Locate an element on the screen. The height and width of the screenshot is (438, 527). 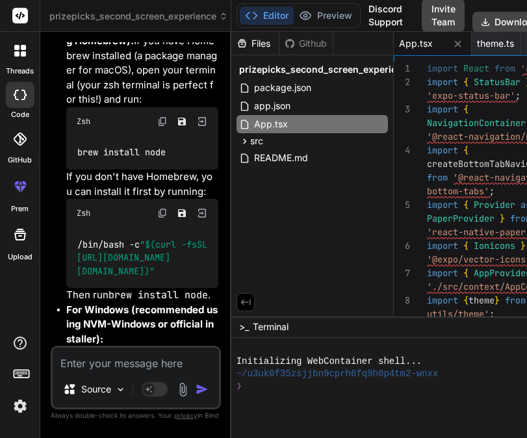
div: 1 is located at coordinates (401, 68).